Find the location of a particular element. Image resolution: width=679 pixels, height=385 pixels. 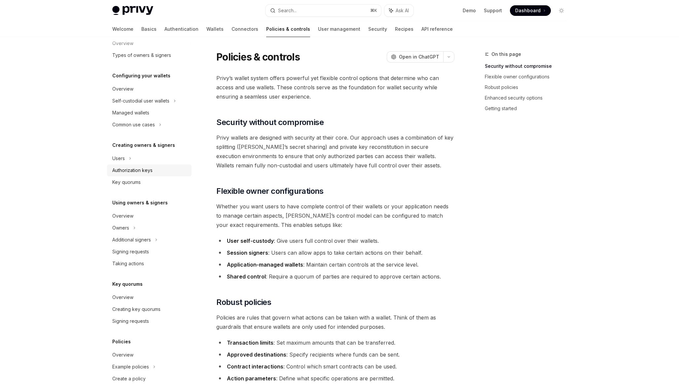

a: Creating key quorums is located at coordinates (149, 309).